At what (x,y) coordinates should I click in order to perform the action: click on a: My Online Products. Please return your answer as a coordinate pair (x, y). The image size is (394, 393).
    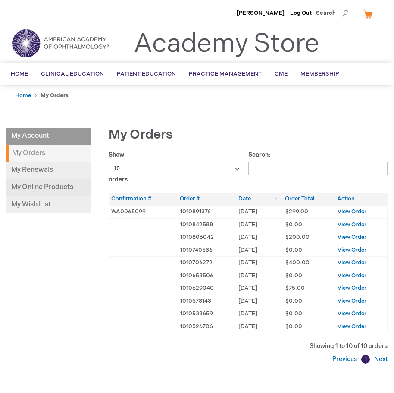
    Looking at the image, I should click on (49, 188).